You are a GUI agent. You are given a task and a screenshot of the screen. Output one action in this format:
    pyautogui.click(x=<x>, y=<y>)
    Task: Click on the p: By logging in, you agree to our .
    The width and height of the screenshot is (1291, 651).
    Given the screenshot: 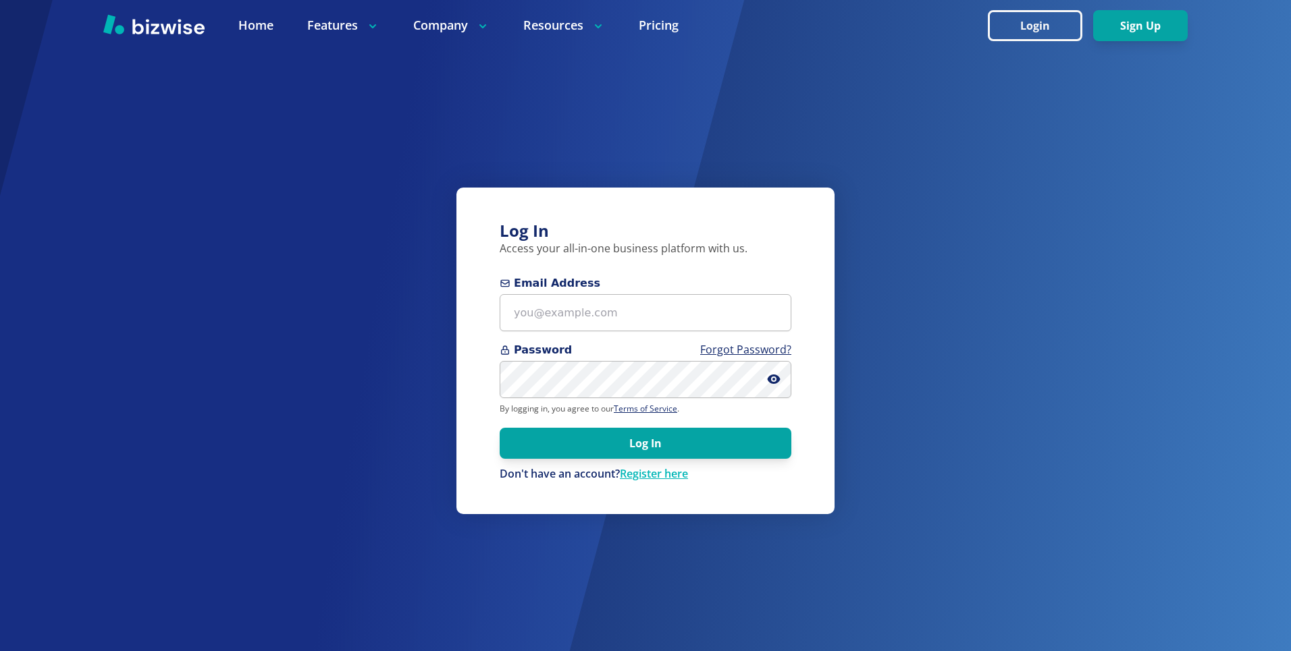 What is the action you would take?
    pyautogui.click(x=645, y=409)
    